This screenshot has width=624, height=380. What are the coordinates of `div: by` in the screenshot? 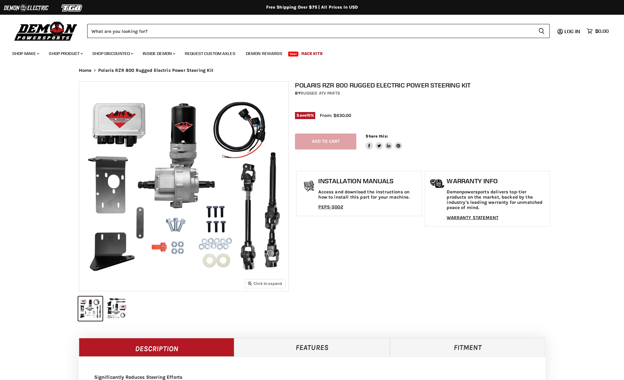 It's located at (423, 93).